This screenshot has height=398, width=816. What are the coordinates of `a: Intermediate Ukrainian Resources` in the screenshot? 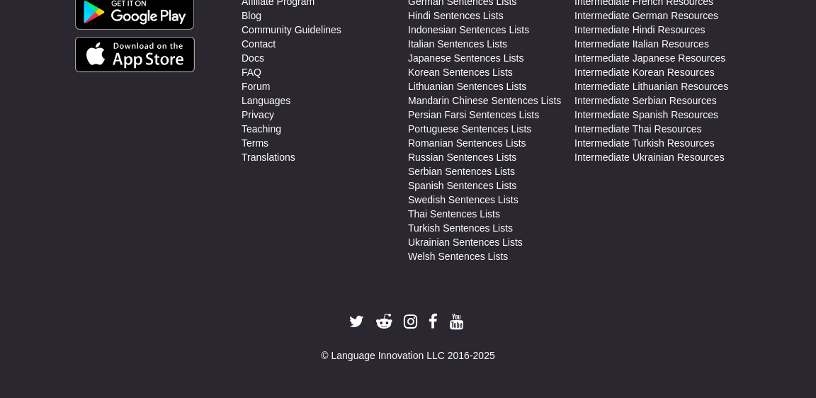 It's located at (650, 157).